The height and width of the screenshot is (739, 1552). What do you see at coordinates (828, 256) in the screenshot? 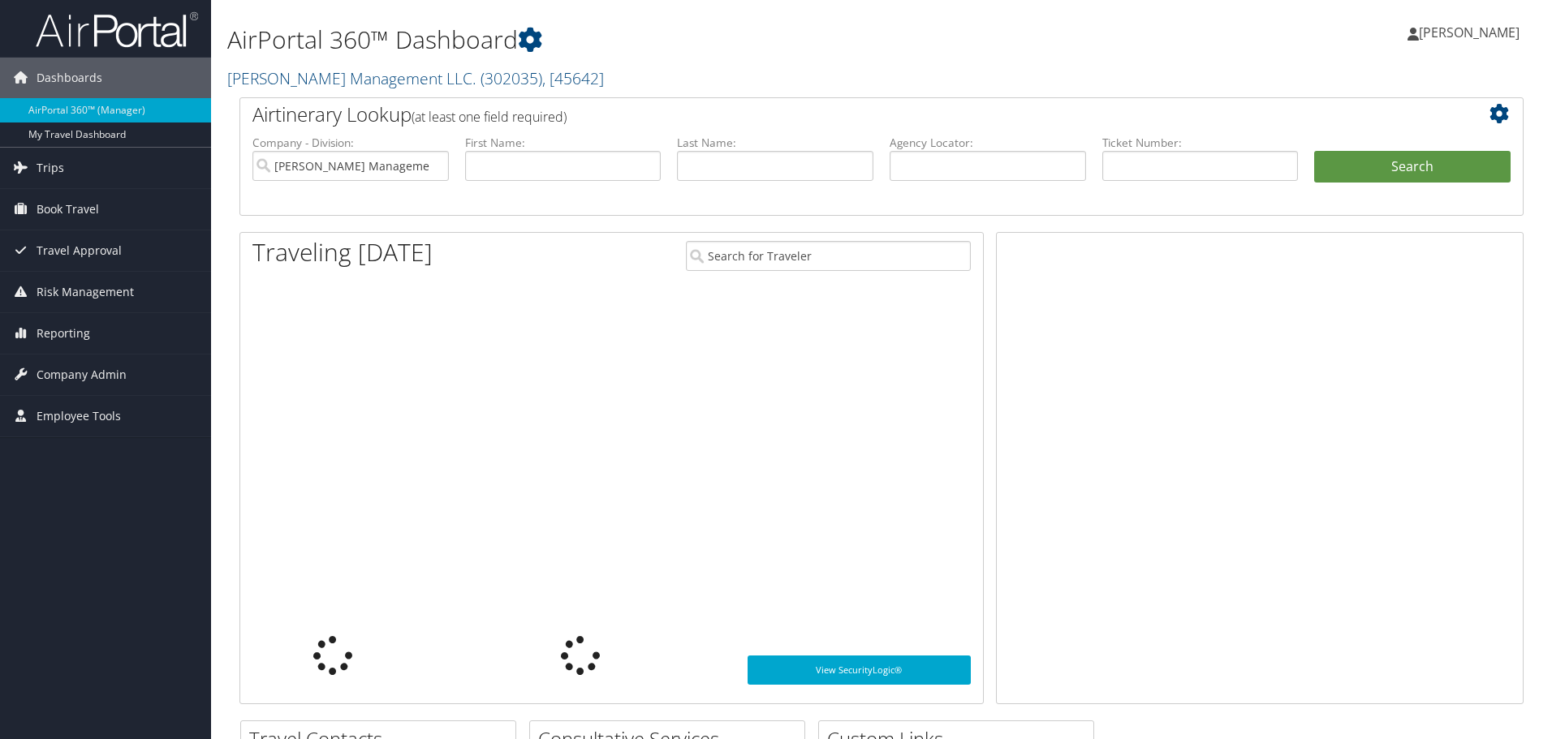
I see `input: Search for Traveler` at bounding box center [828, 256].